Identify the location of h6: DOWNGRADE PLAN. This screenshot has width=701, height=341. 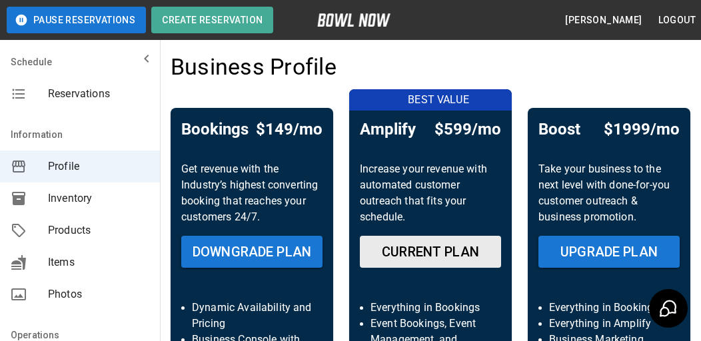
(252, 252).